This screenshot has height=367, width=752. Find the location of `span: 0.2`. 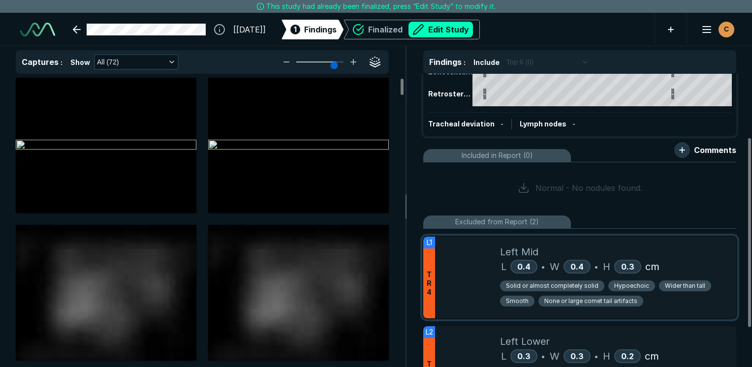

span: 0.2 is located at coordinates (628, 356).